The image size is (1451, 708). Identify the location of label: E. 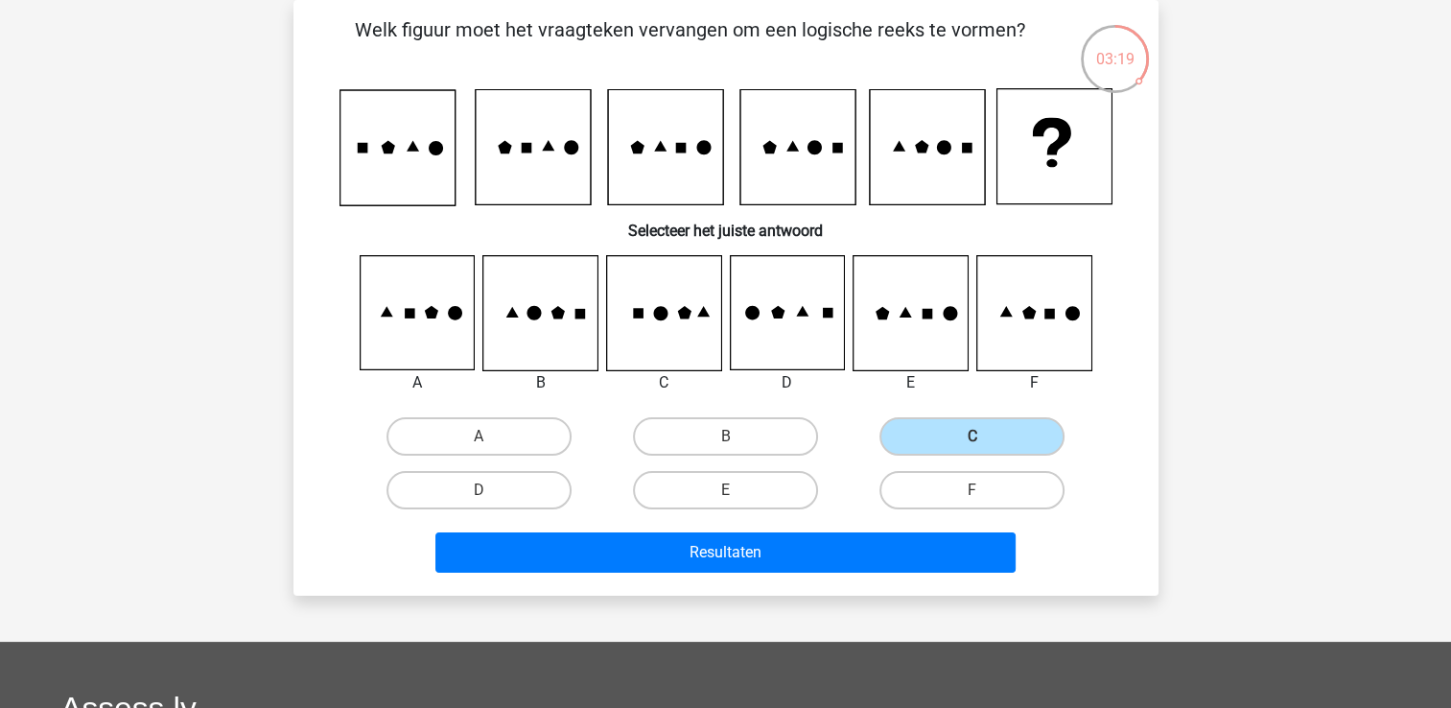
(725, 490).